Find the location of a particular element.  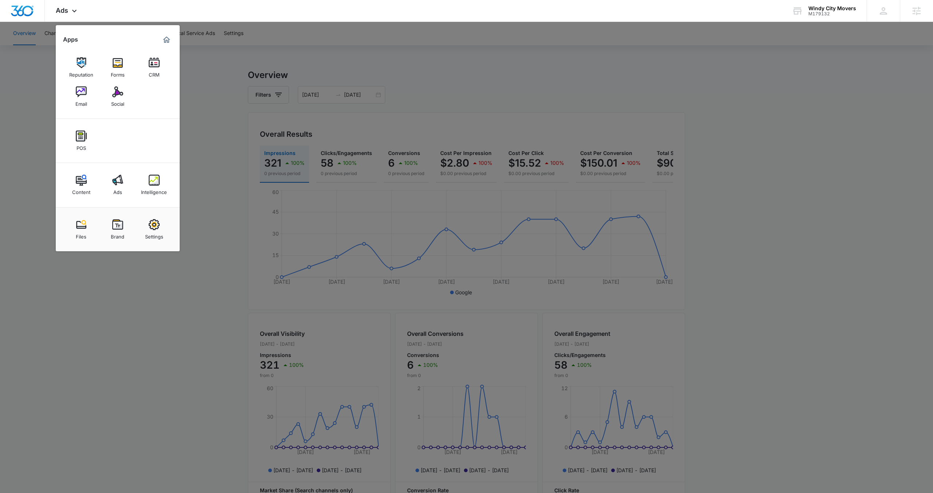

div: Reputation is located at coordinates (81, 73).